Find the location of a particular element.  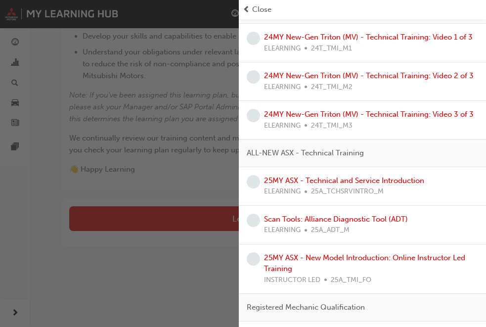

span: prev-icon is located at coordinates (246, 9).